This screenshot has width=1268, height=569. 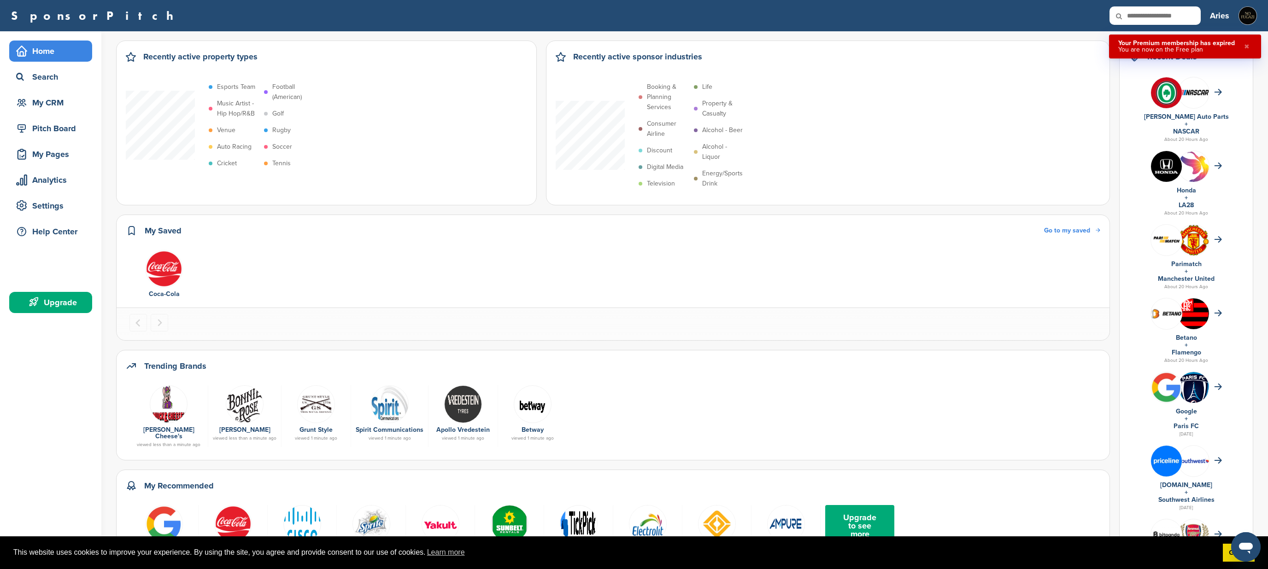 What do you see at coordinates (53, 206) in the screenshot?
I see `div: Settings` at bounding box center [53, 206].